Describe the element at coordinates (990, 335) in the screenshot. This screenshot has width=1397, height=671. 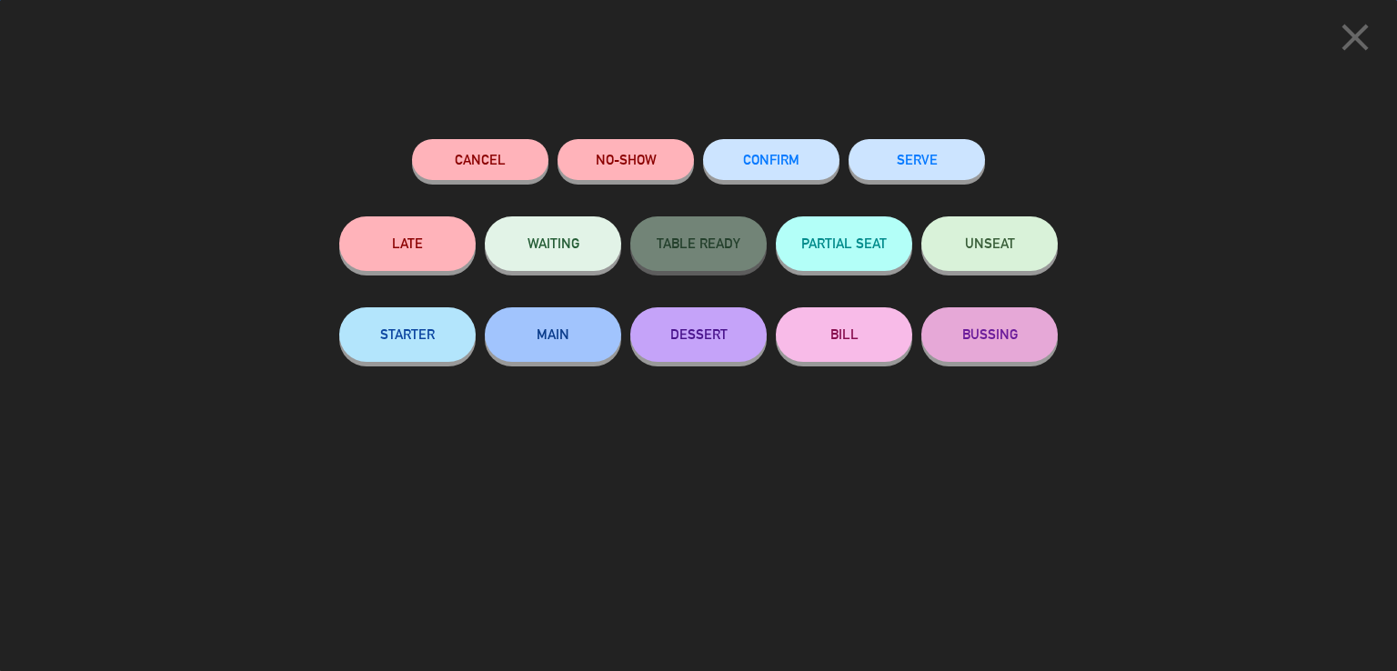
I see `button: BUSSING` at that location.